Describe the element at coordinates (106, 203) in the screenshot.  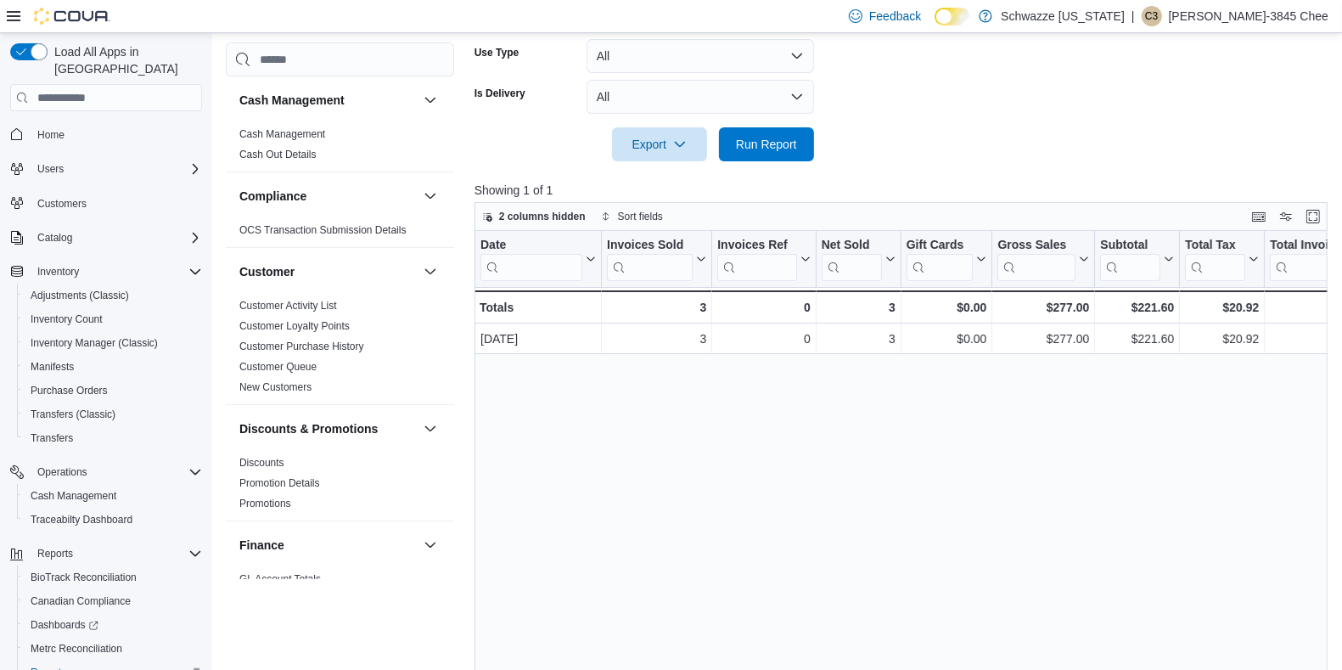
I see `button: Customers` at that location.